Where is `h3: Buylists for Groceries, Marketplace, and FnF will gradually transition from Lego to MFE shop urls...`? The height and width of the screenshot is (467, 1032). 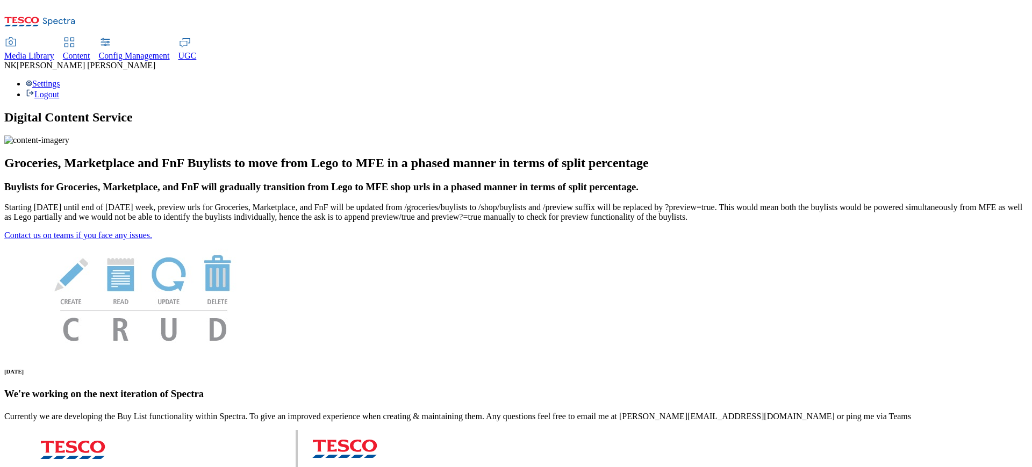
h3: Buylists for Groceries, Marketplace, and FnF will gradually transition from Lego to MFE shop urls... is located at coordinates (516, 187).